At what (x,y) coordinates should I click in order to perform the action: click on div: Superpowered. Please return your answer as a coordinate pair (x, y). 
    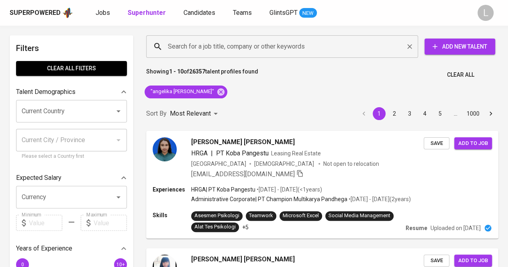
    Looking at the image, I should click on (35, 13).